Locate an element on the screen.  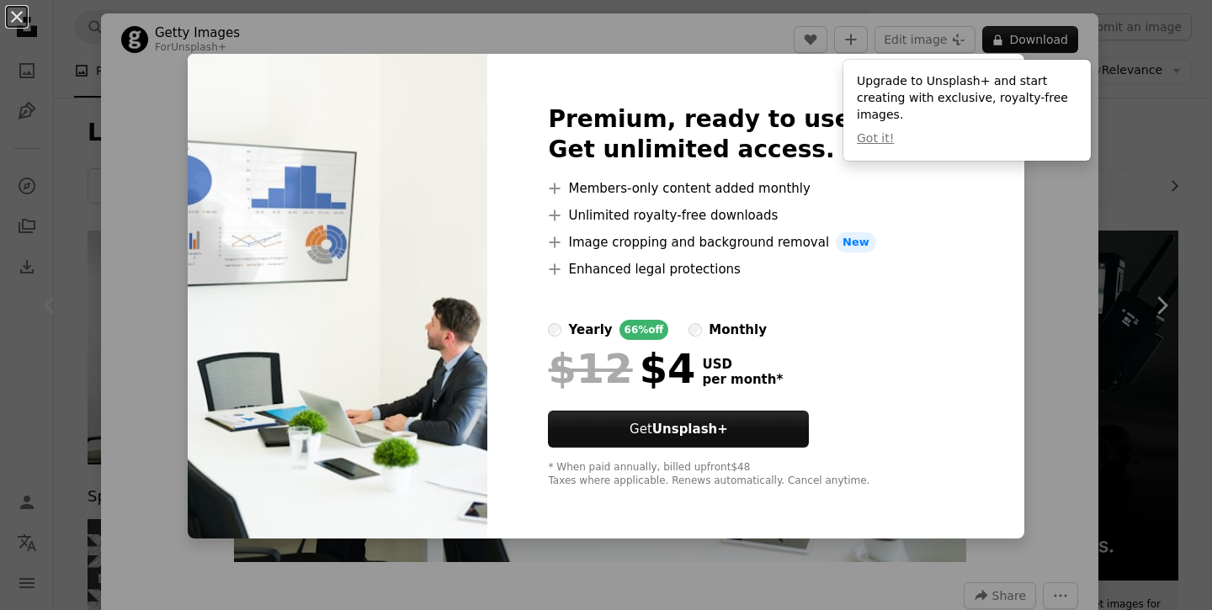
span: $12 is located at coordinates (590, 369).